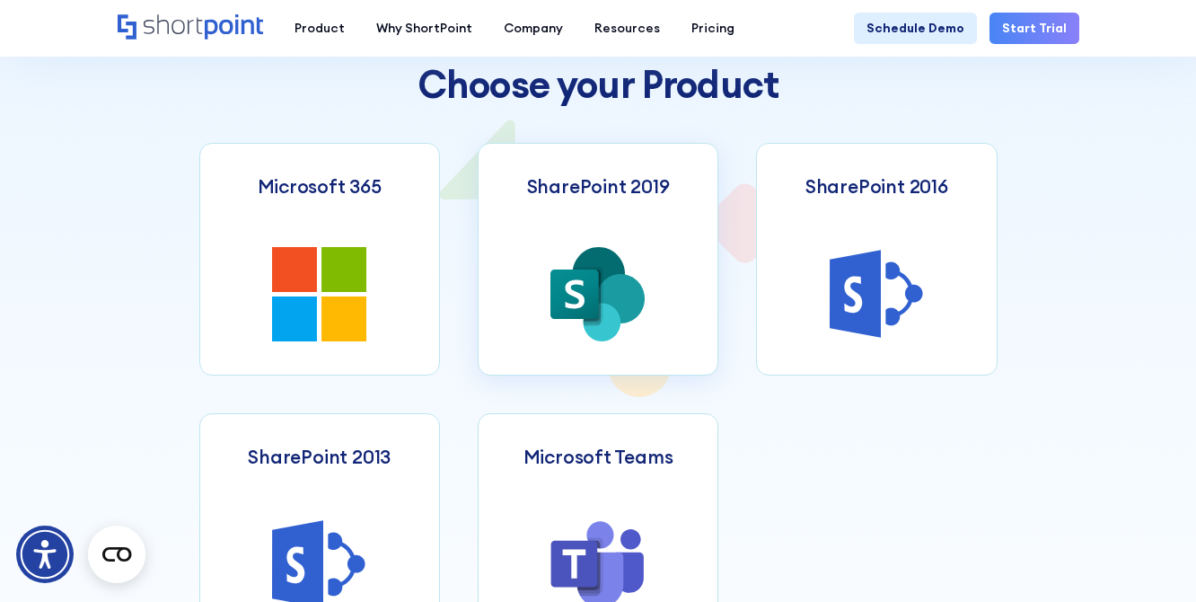 Image resolution: width=1196 pixels, height=602 pixels. Describe the element at coordinates (713, 28) in the screenshot. I see `div: Pricing` at that location.